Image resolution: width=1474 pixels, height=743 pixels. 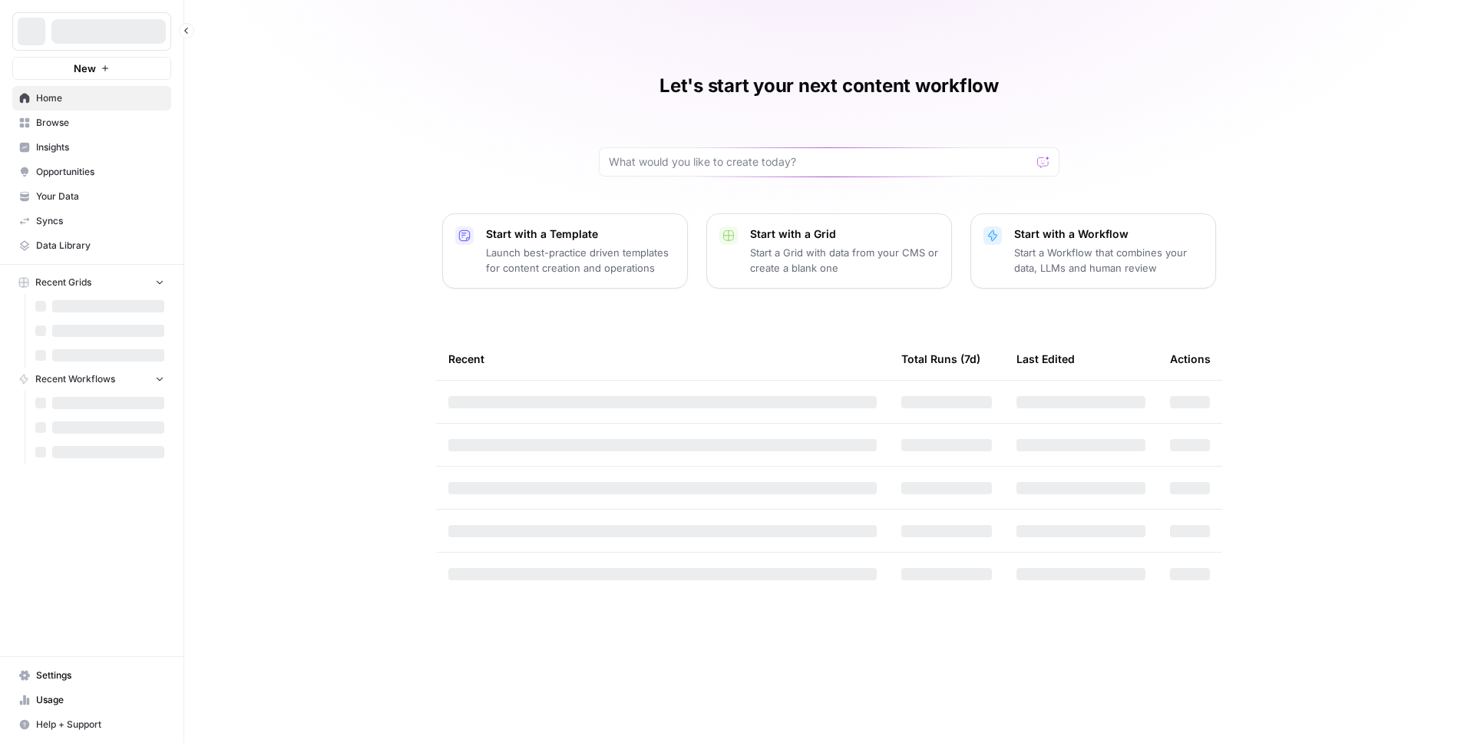 I want to click on button: Help + Support, so click(x=91, y=725).